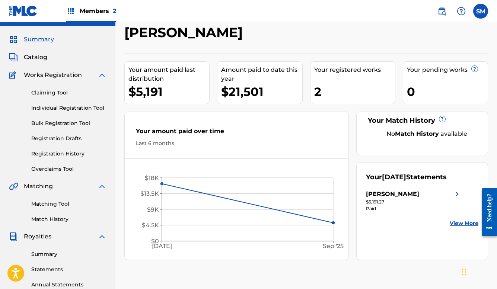  What do you see at coordinates (28, 57) in the screenshot?
I see `a: CatalogCatalog` at bounding box center [28, 57].